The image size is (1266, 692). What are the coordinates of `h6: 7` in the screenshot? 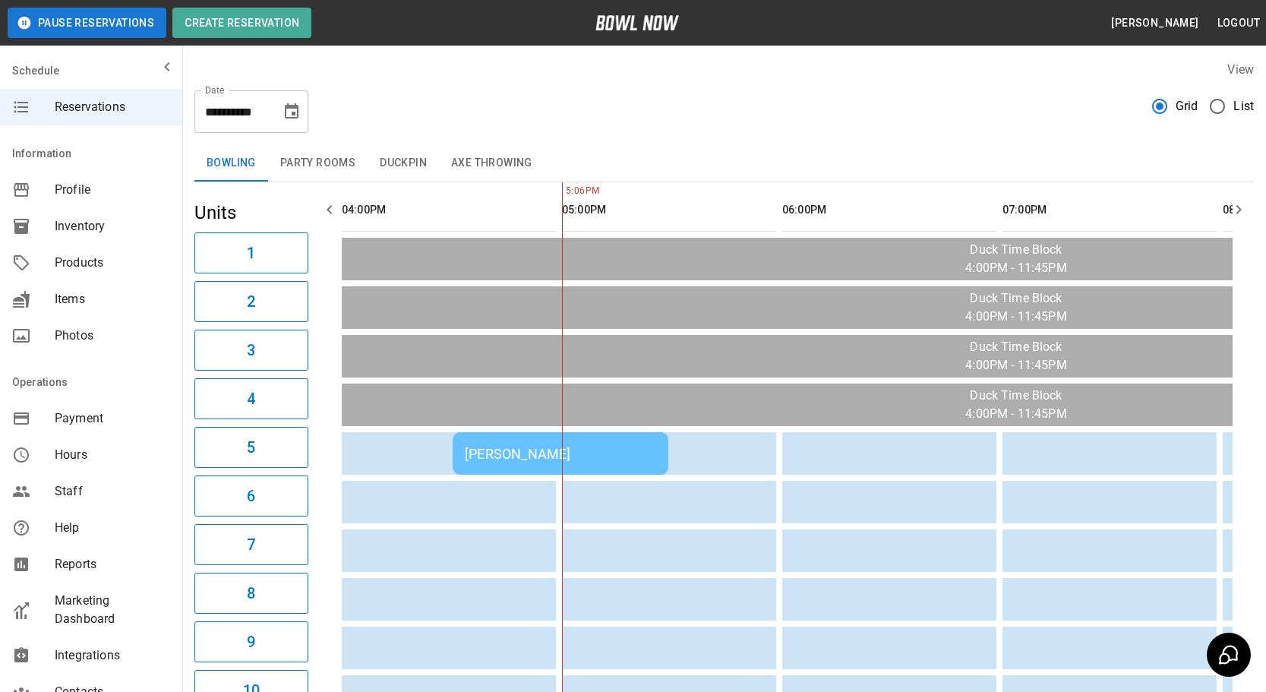 It's located at (251, 544).